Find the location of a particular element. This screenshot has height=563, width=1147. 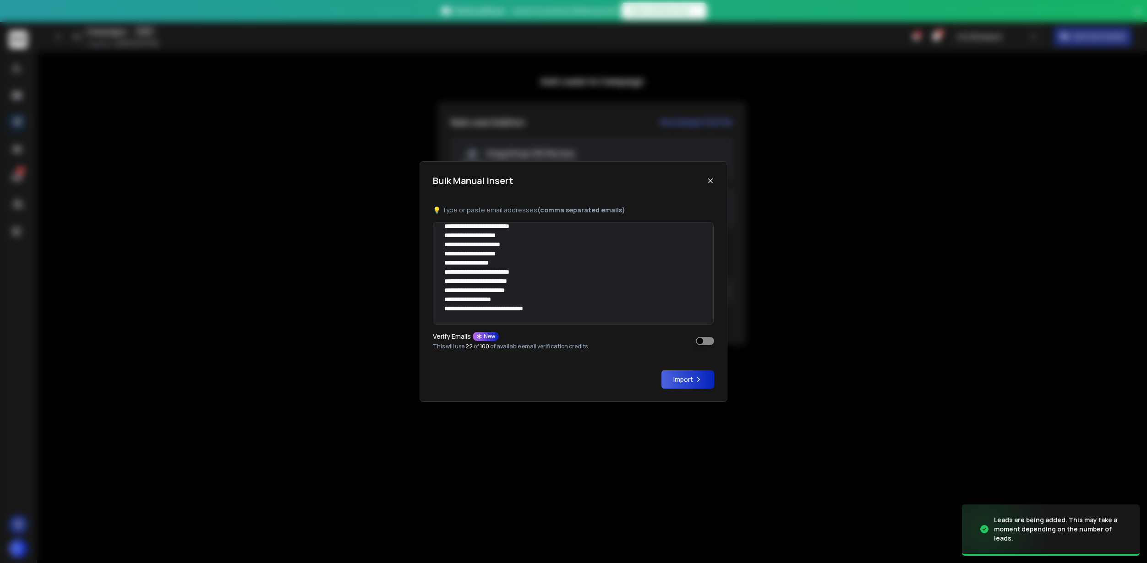

span: 22 is located at coordinates (469, 346).